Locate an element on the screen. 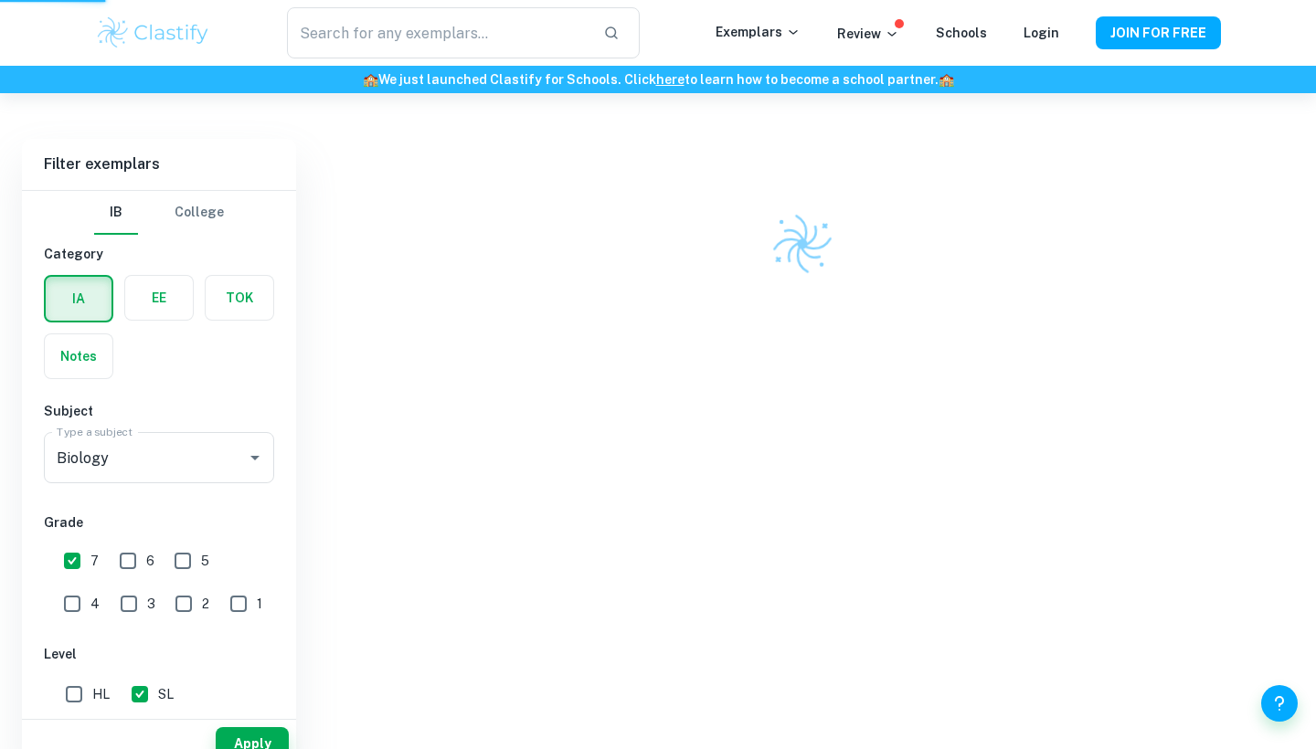  h6: We just launched Clastify for Schools. Click to learn how to become a school partner. is located at coordinates (658, 79).